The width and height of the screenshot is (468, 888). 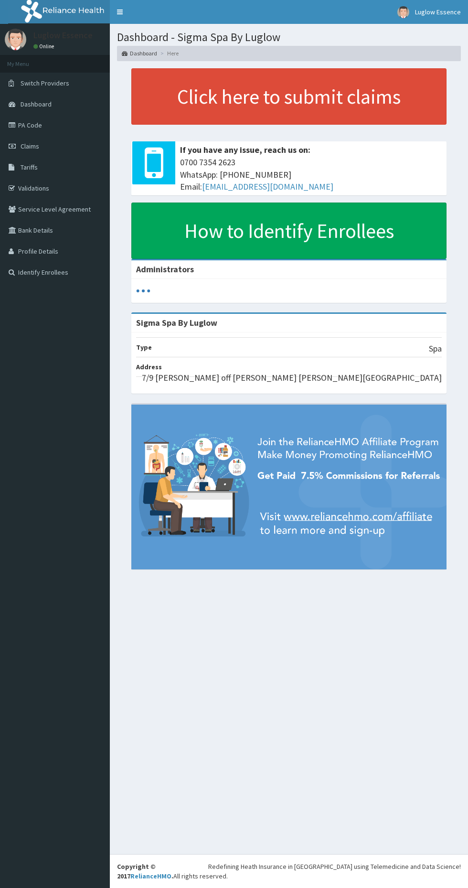 What do you see at coordinates (143, 291) in the screenshot?
I see `svg: audio-loading` at bounding box center [143, 291].